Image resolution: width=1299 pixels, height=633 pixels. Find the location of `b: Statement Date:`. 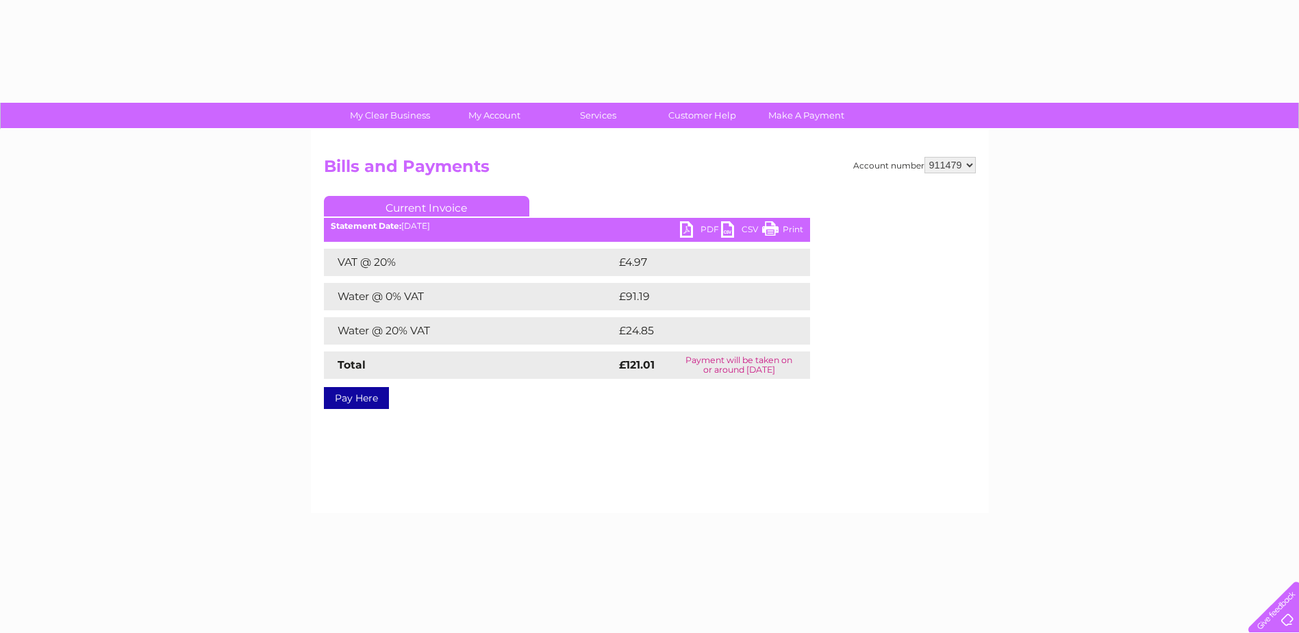

b: Statement Date: is located at coordinates (366, 225).